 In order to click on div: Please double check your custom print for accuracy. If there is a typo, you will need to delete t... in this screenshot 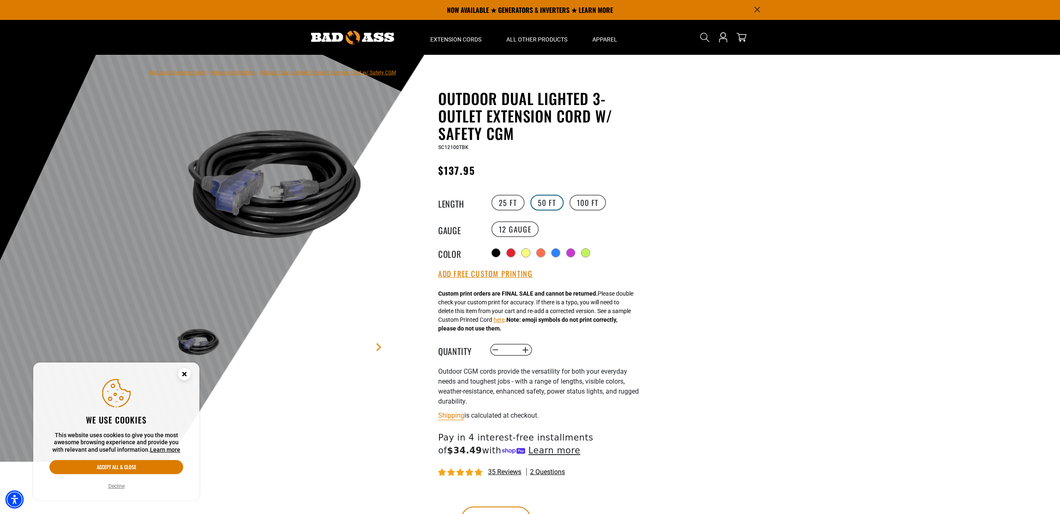, I will do `click(536, 311)`.